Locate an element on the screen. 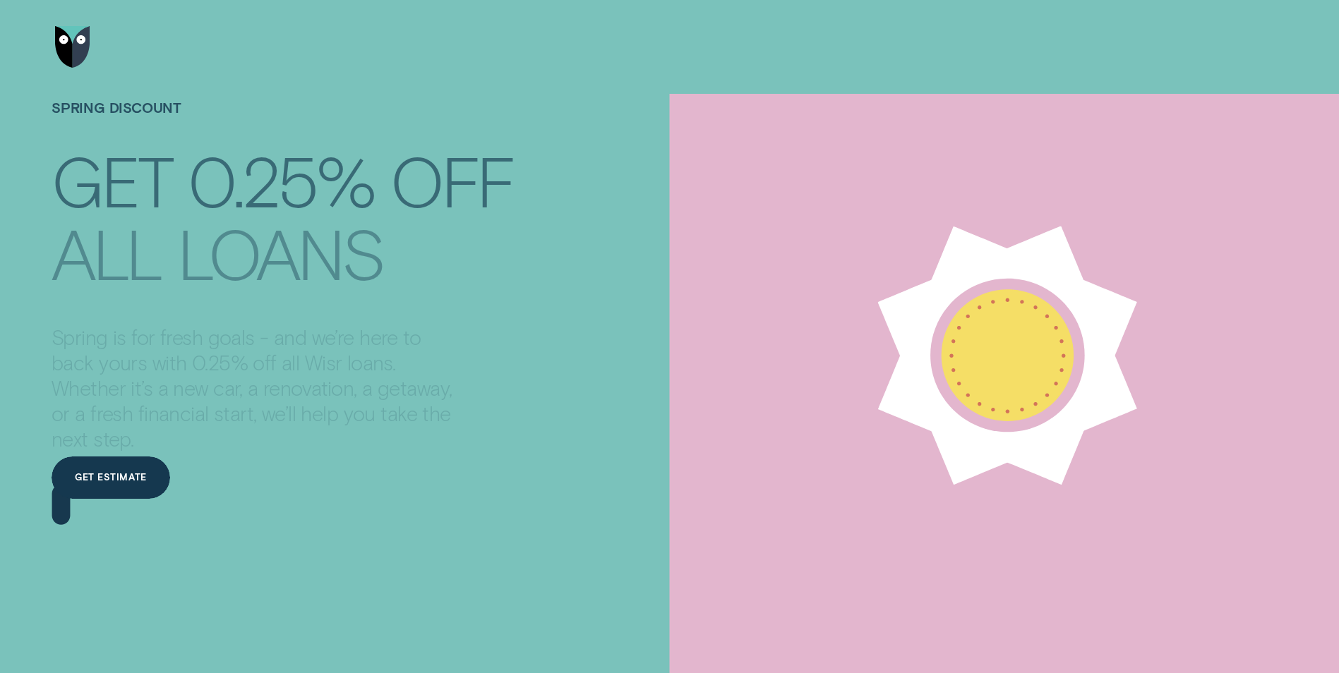  div: all is located at coordinates (107, 253).